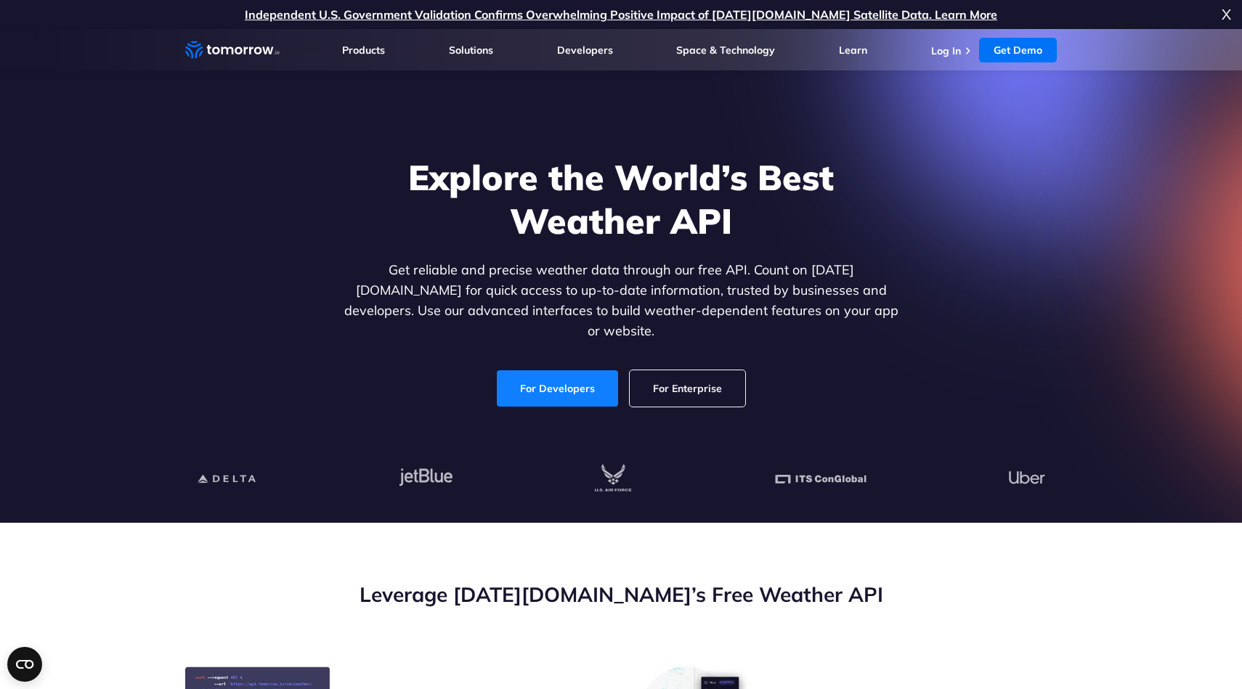  What do you see at coordinates (1018, 50) in the screenshot?
I see `a: Get Demo` at bounding box center [1018, 50].